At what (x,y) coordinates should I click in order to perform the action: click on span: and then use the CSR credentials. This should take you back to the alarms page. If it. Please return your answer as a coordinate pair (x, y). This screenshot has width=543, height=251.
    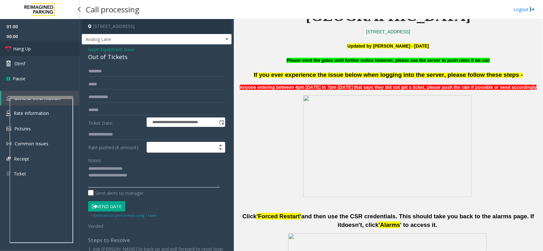
    Looking at the image, I should click on (417, 221).